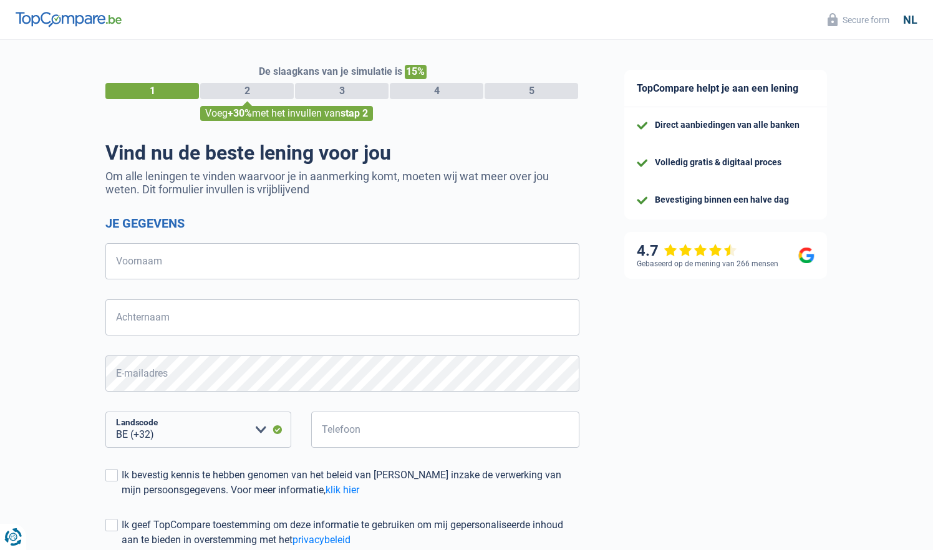  Describe the element at coordinates (707, 264) in the screenshot. I see `div: Gebaseerd op de mening van 266 mensen` at that location.